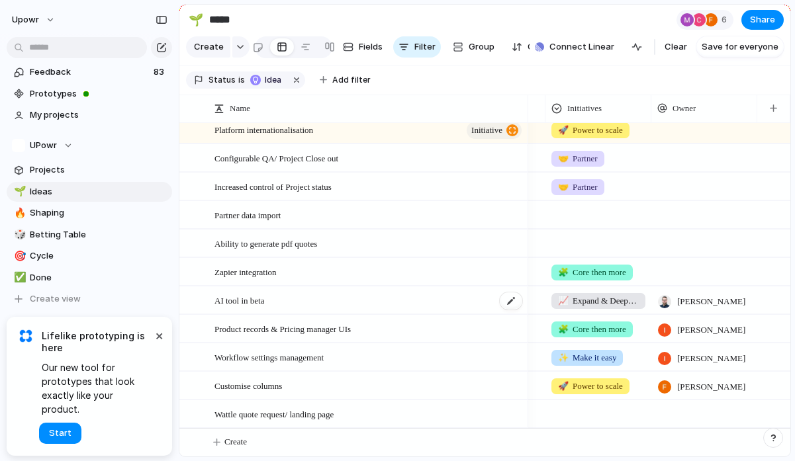 This screenshot has height=461, width=795. What do you see at coordinates (248, 385) in the screenshot?
I see `span: Customise columns` at bounding box center [248, 385].